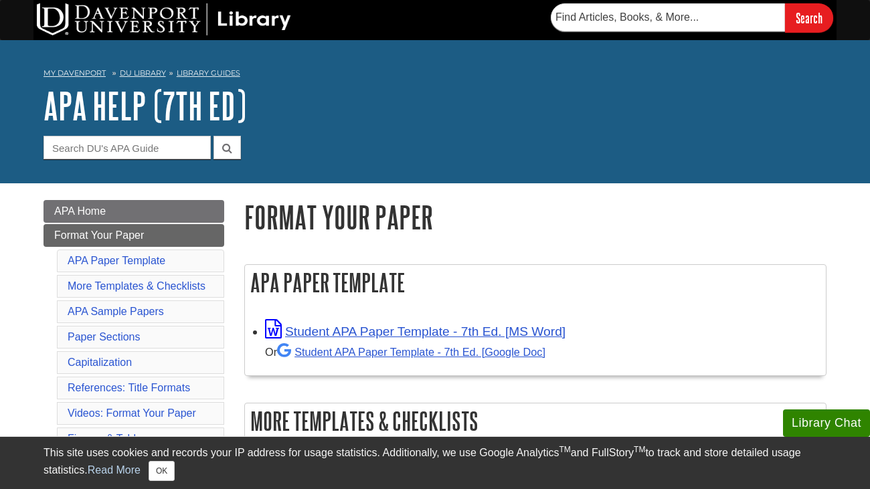 This screenshot has height=489, width=870. I want to click on img: DU Library, so click(164, 19).